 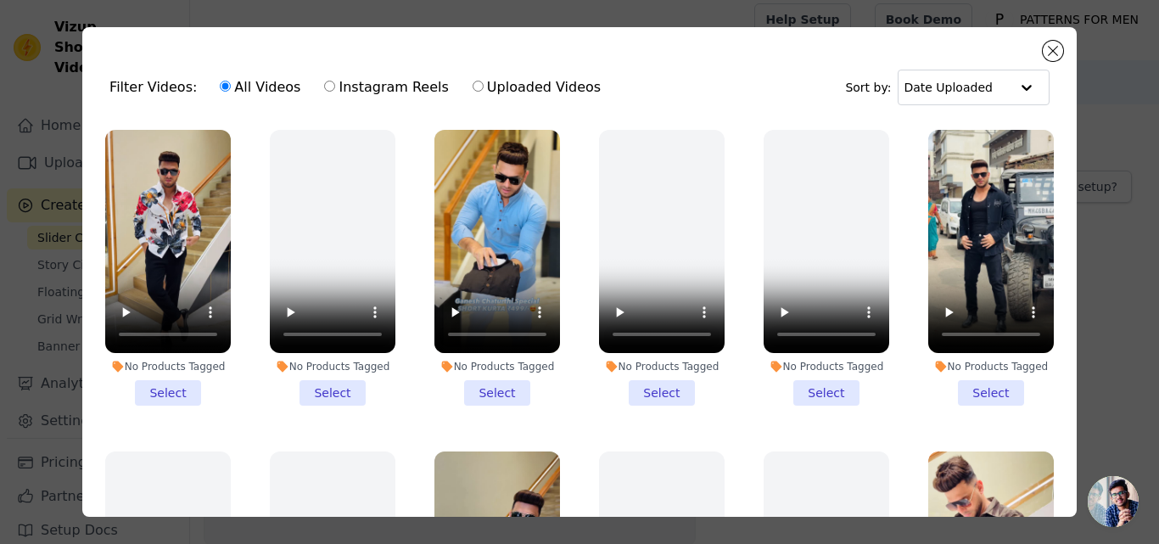 I want to click on label: All Videos, so click(x=260, y=87).